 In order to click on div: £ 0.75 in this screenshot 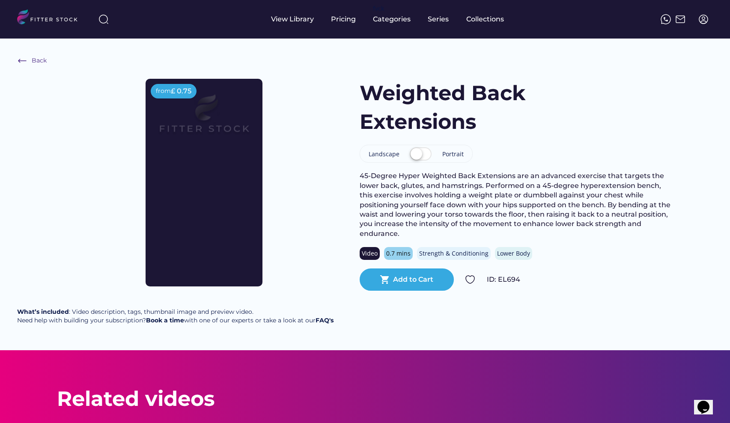, I will do `click(181, 91)`.